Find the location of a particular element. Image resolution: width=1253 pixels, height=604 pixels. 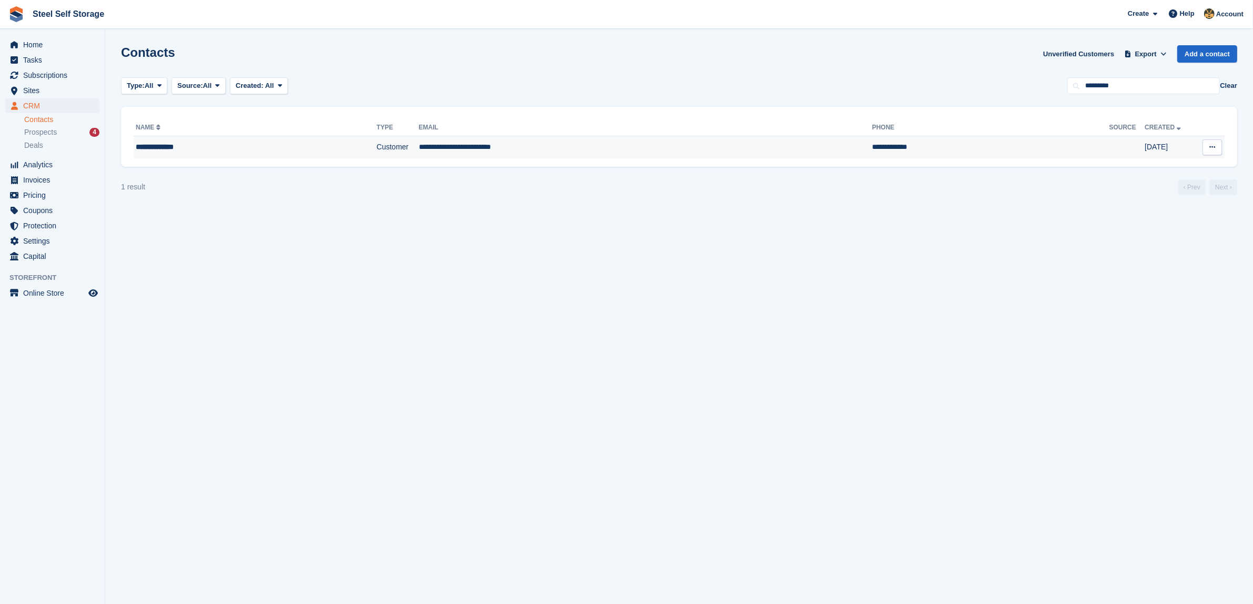

a: Add a contact is located at coordinates (1207, 54).